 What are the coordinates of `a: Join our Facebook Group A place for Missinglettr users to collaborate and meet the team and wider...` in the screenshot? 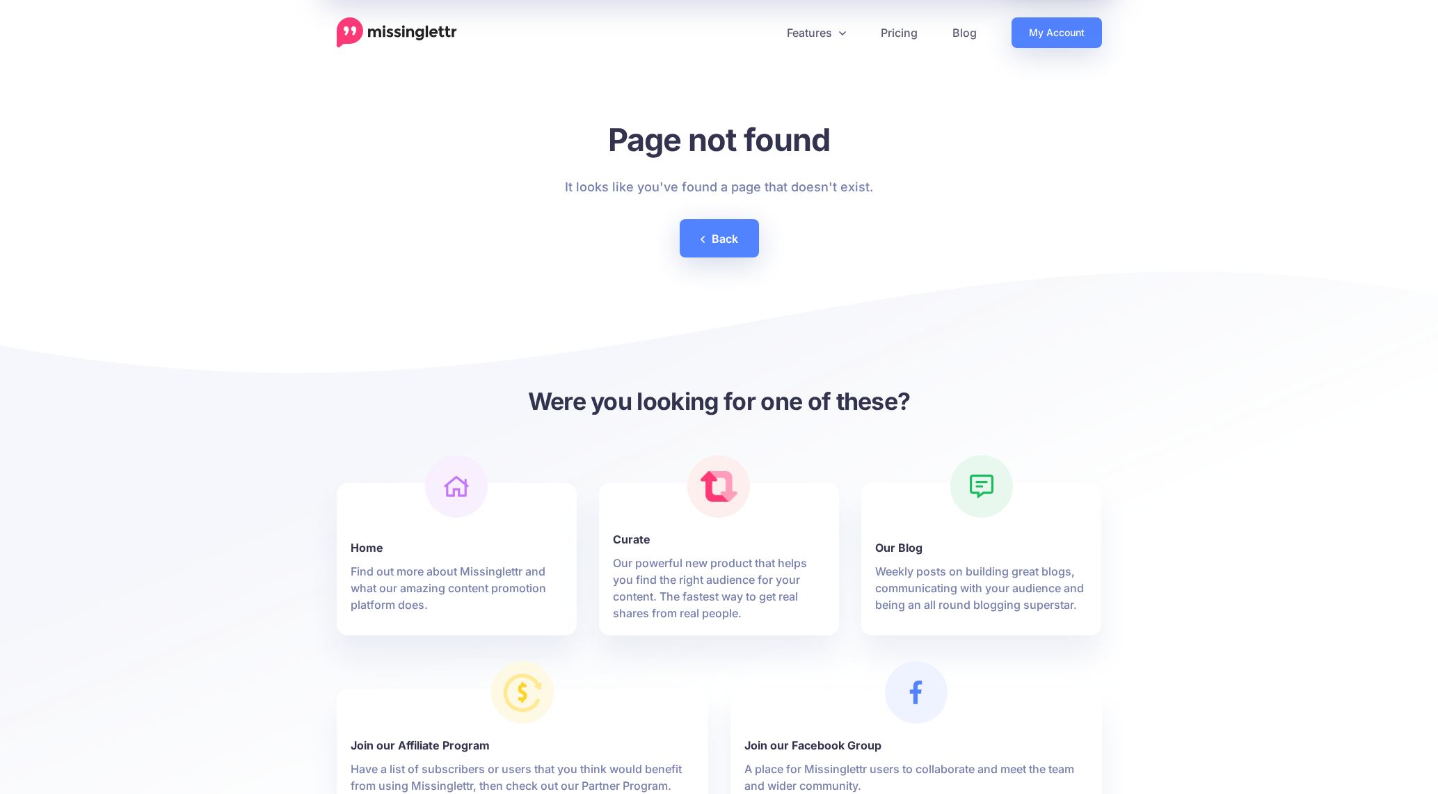 It's located at (916, 757).